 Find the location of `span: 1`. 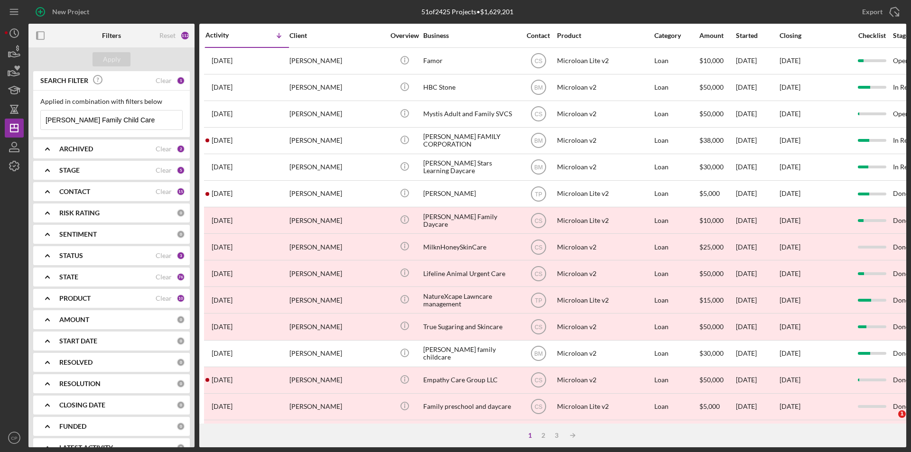

span: 1 is located at coordinates (902, 414).